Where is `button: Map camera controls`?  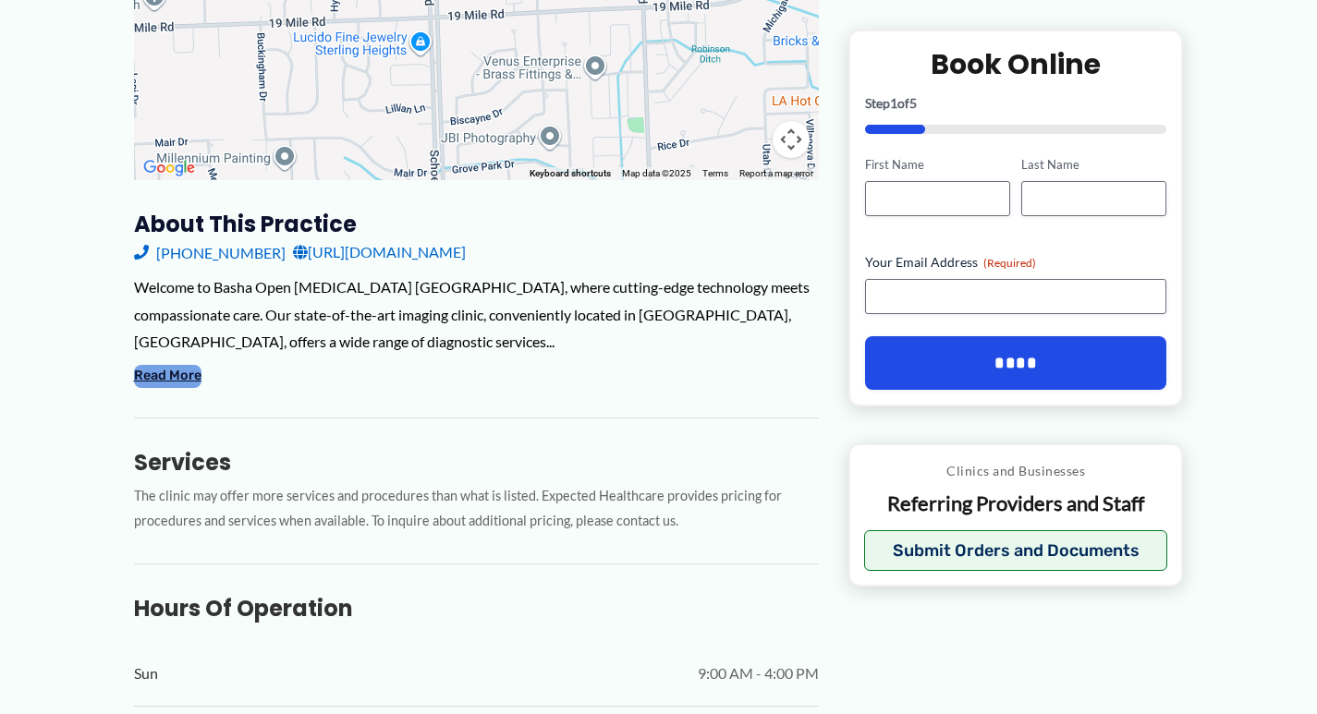
button: Map camera controls is located at coordinates (791, 140).